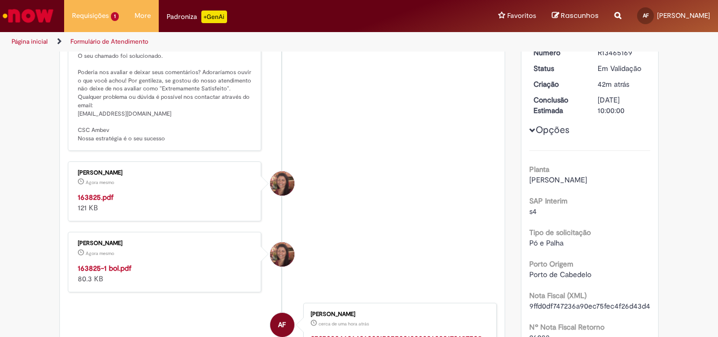 The height and width of the screenshot is (337, 718). What do you see at coordinates (90, 16) in the screenshot?
I see `span: Requisições` at bounding box center [90, 16].